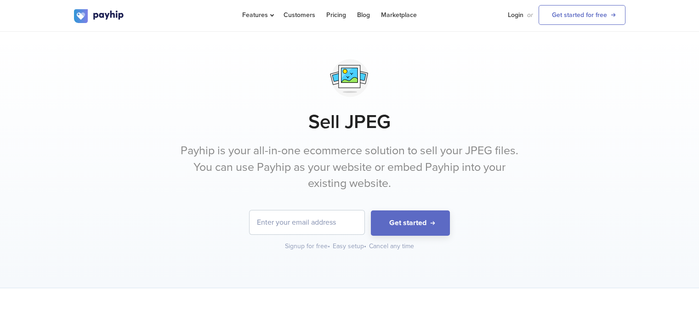 Image resolution: width=699 pixels, height=320 pixels. What do you see at coordinates (350, 122) in the screenshot?
I see `h1: Sell JPEG` at bounding box center [350, 122].